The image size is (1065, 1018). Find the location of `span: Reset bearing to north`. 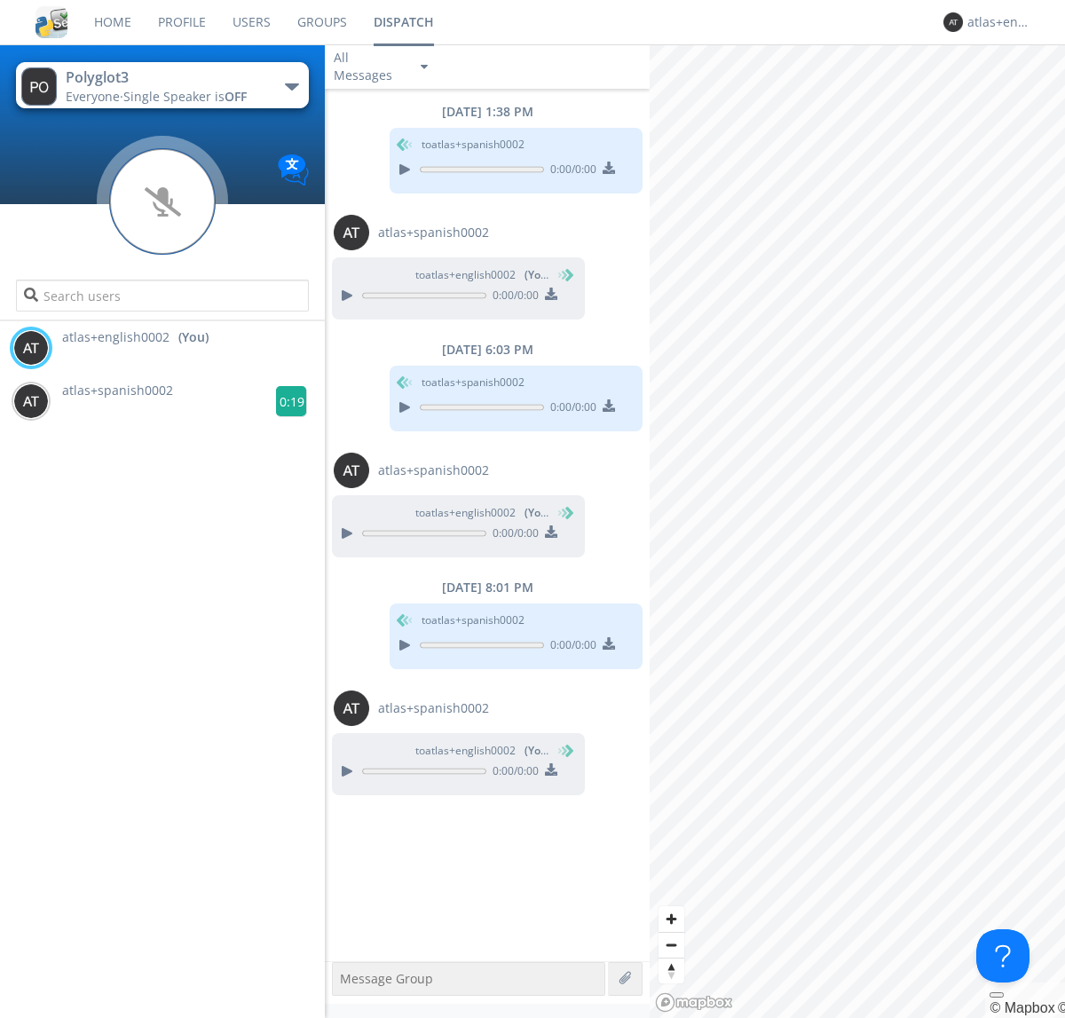

span: Reset bearing to north is located at coordinates (671, 971).